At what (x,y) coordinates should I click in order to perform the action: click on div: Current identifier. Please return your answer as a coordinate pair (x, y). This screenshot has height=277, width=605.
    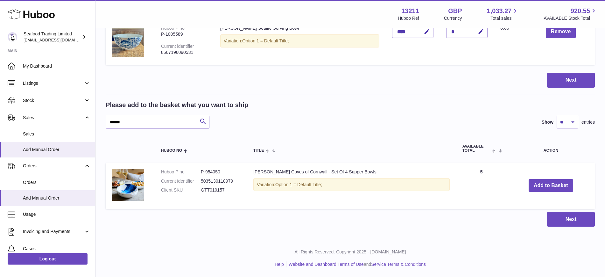
    Looking at the image, I should click on (178, 46).